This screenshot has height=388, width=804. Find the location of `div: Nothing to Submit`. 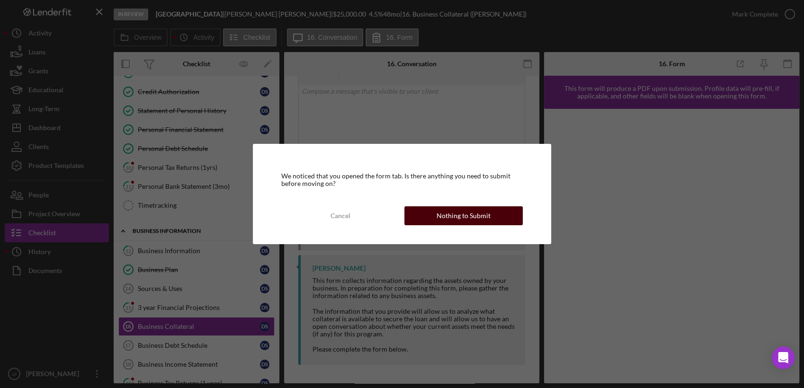

div: Nothing to Submit is located at coordinates (463, 216).